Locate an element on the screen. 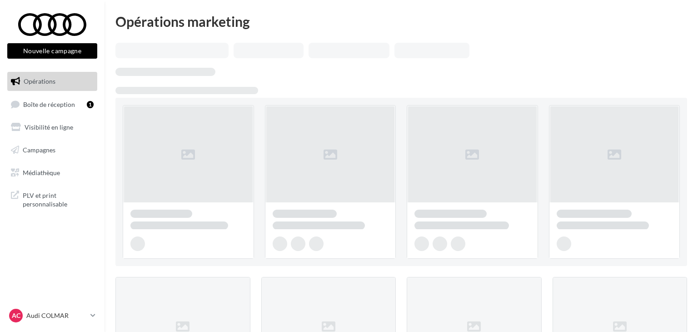  span: PLV et print personnalisable is located at coordinates (58, 199).